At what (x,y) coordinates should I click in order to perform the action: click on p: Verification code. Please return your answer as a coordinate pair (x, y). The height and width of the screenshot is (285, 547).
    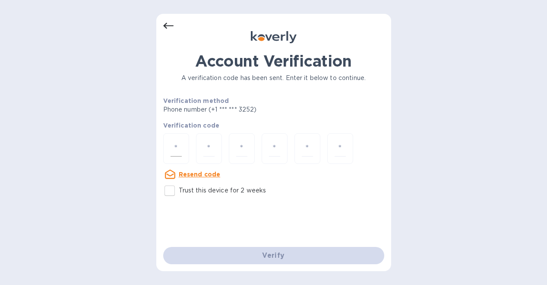
    Looking at the image, I should click on (274, 125).